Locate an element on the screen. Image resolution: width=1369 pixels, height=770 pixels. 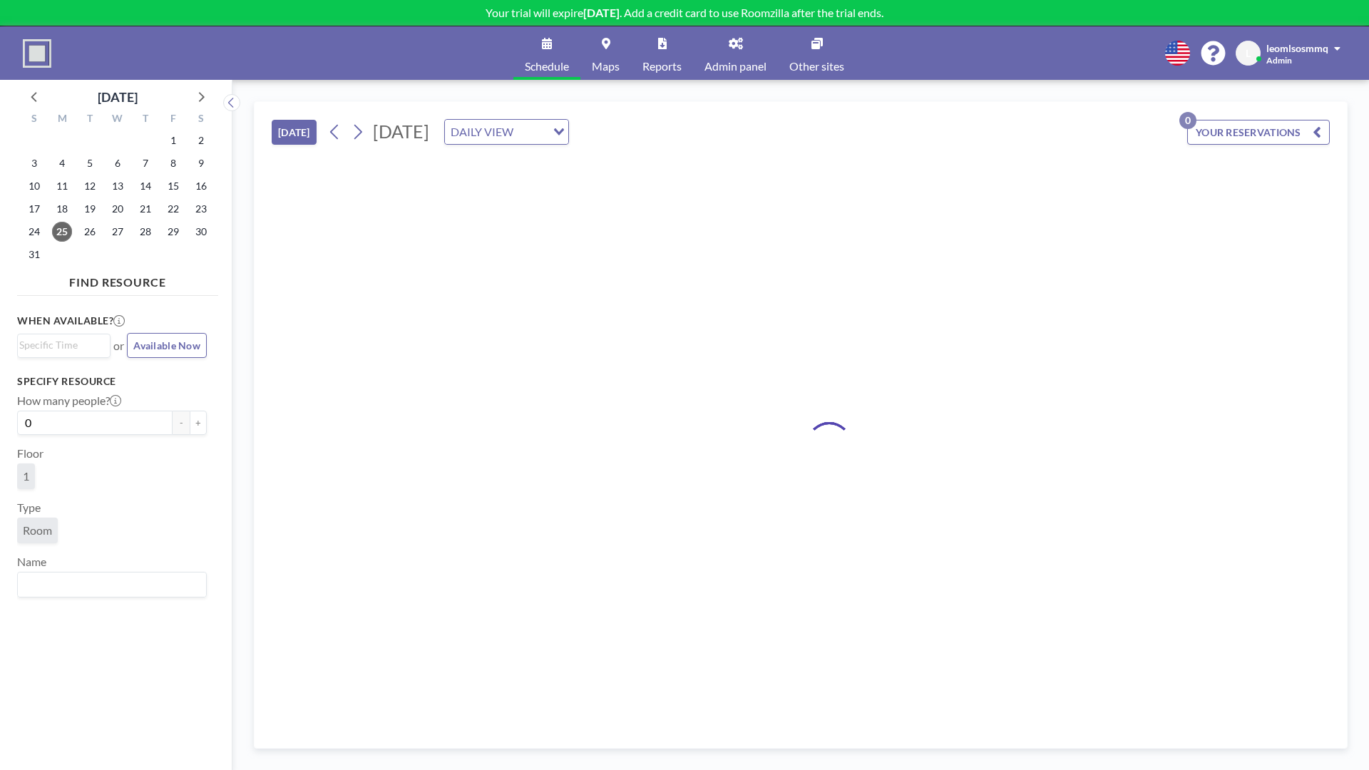
span: or is located at coordinates (118, 346).